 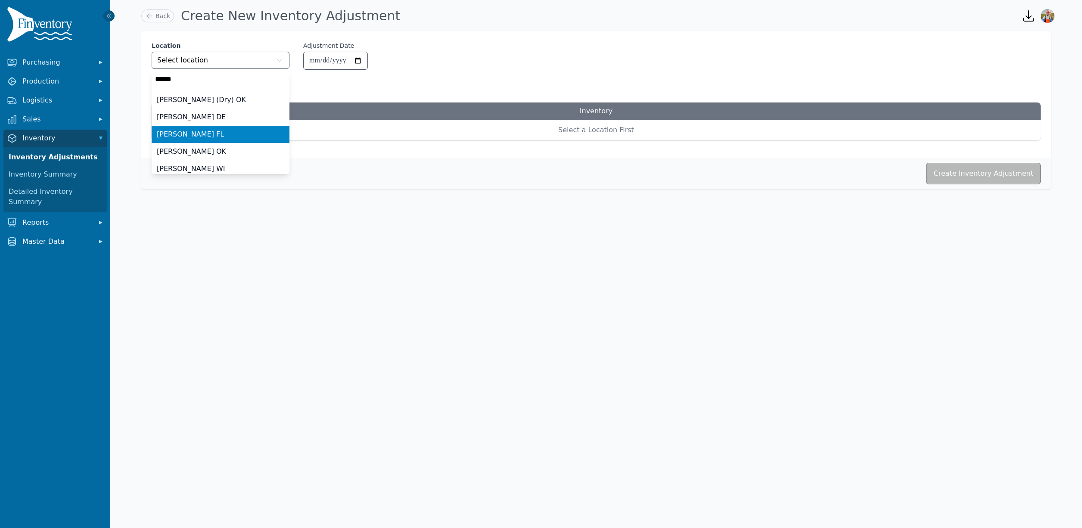 What do you see at coordinates (57, 81) in the screenshot?
I see `span: Production` at bounding box center [57, 81].